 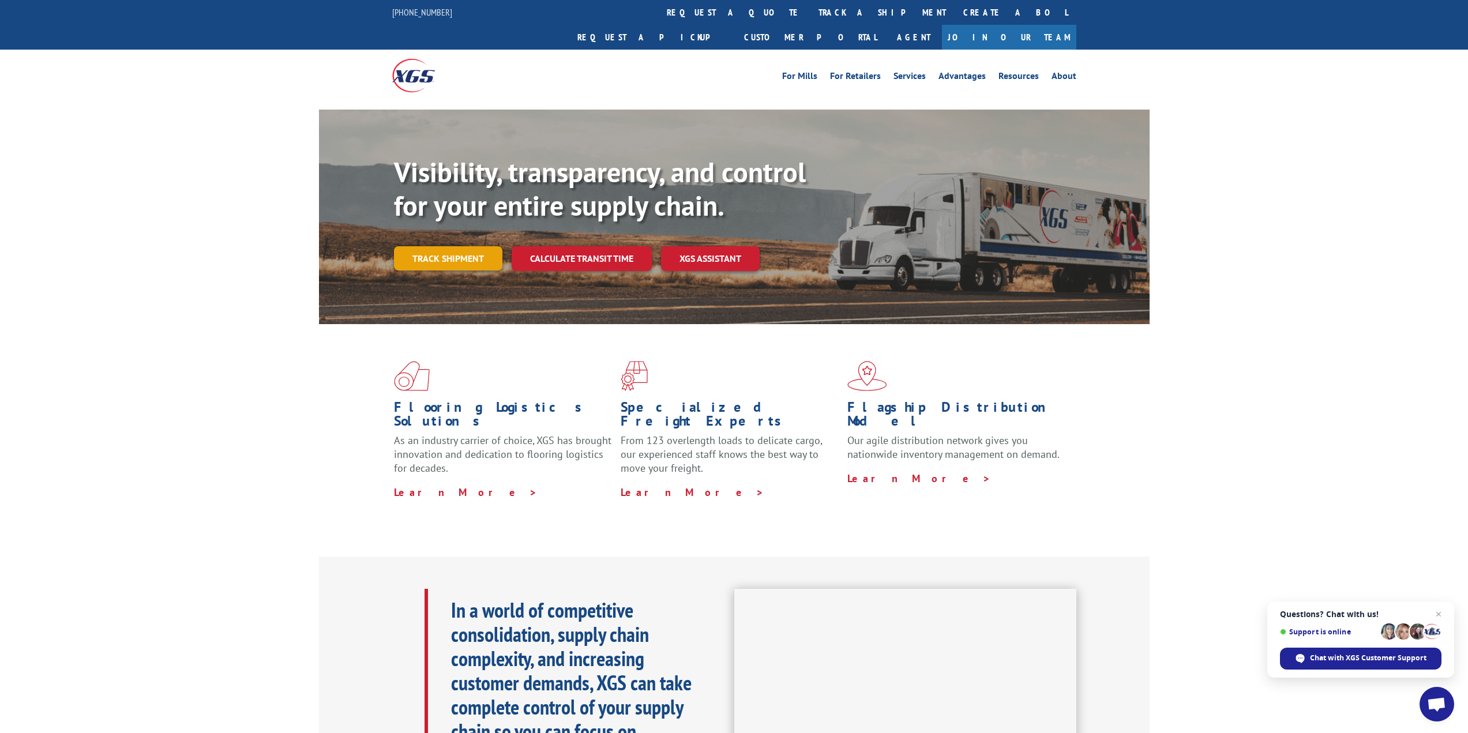 What do you see at coordinates (730, 459) in the screenshot?
I see `p: From 123 overlength loads to delicate cargo, our experienced staff knows the best way to move you...` at bounding box center [730, 459].